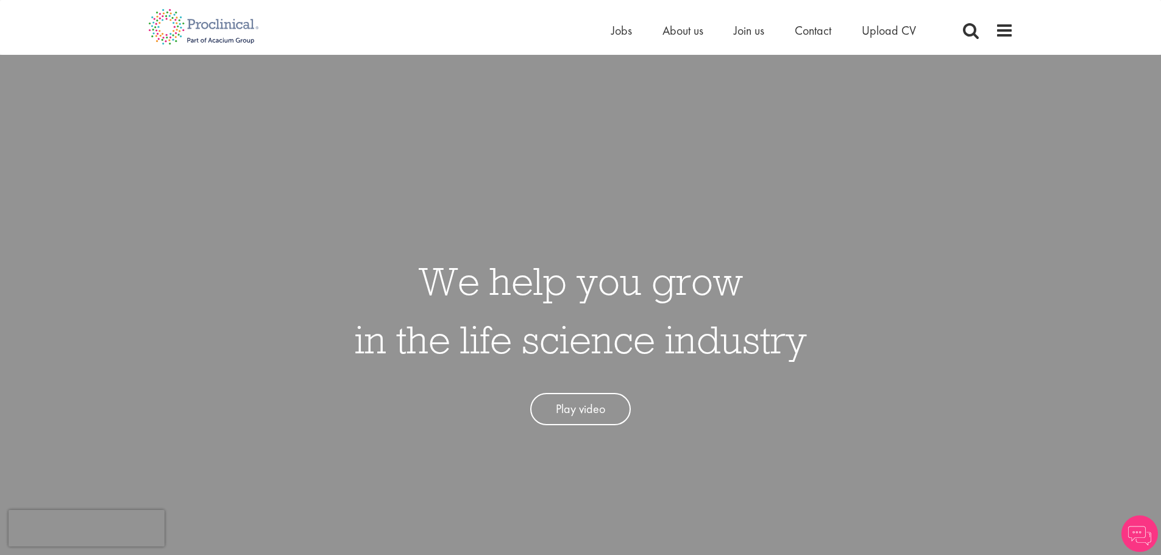  What do you see at coordinates (683, 30) in the screenshot?
I see `span: About us` at bounding box center [683, 30].